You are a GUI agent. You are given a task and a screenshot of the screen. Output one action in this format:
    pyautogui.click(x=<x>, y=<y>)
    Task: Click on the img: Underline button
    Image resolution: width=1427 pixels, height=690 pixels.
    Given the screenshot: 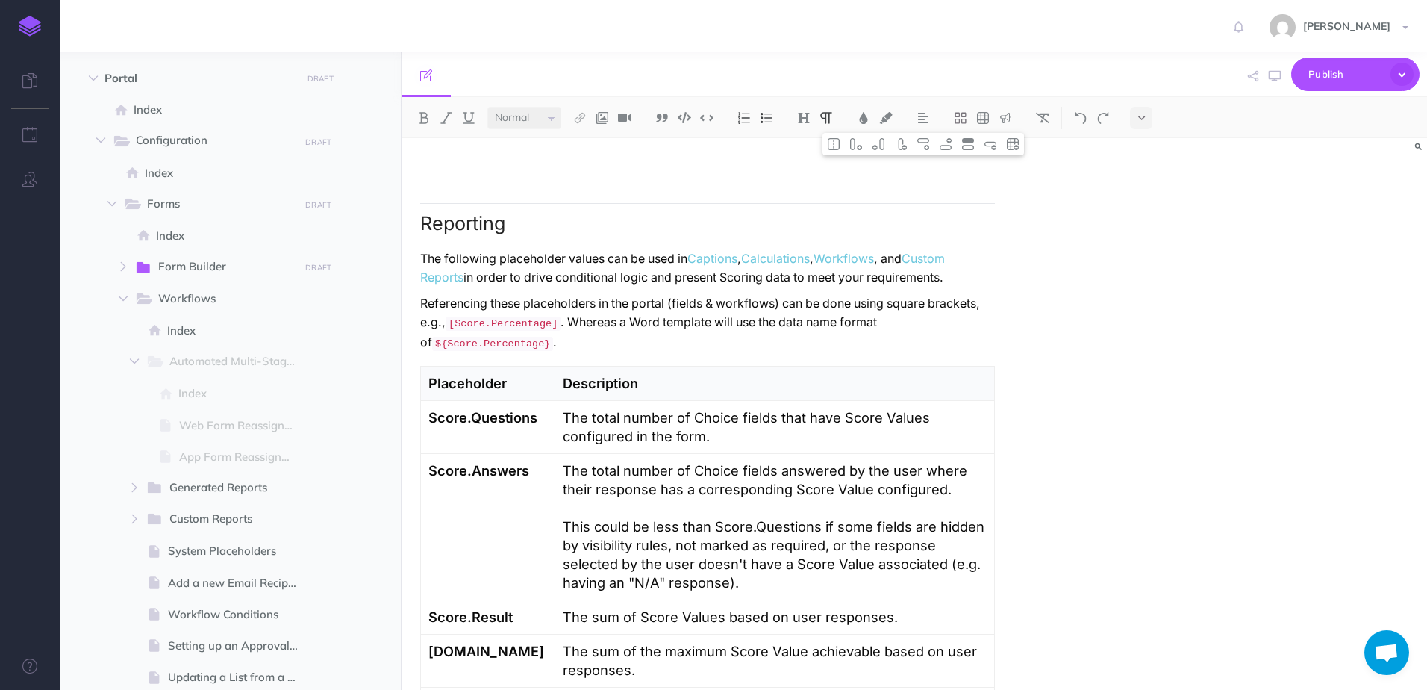 What is the action you would take?
    pyautogui.click(x=469, y=118)
    